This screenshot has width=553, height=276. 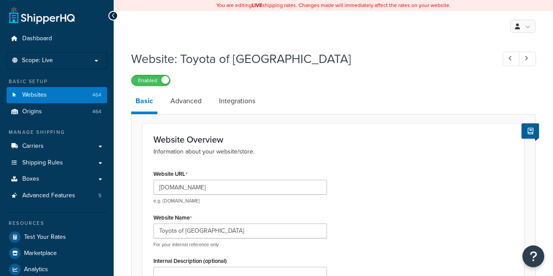 I want to click on span: Shipping Rules, so click(x=42, y=163).